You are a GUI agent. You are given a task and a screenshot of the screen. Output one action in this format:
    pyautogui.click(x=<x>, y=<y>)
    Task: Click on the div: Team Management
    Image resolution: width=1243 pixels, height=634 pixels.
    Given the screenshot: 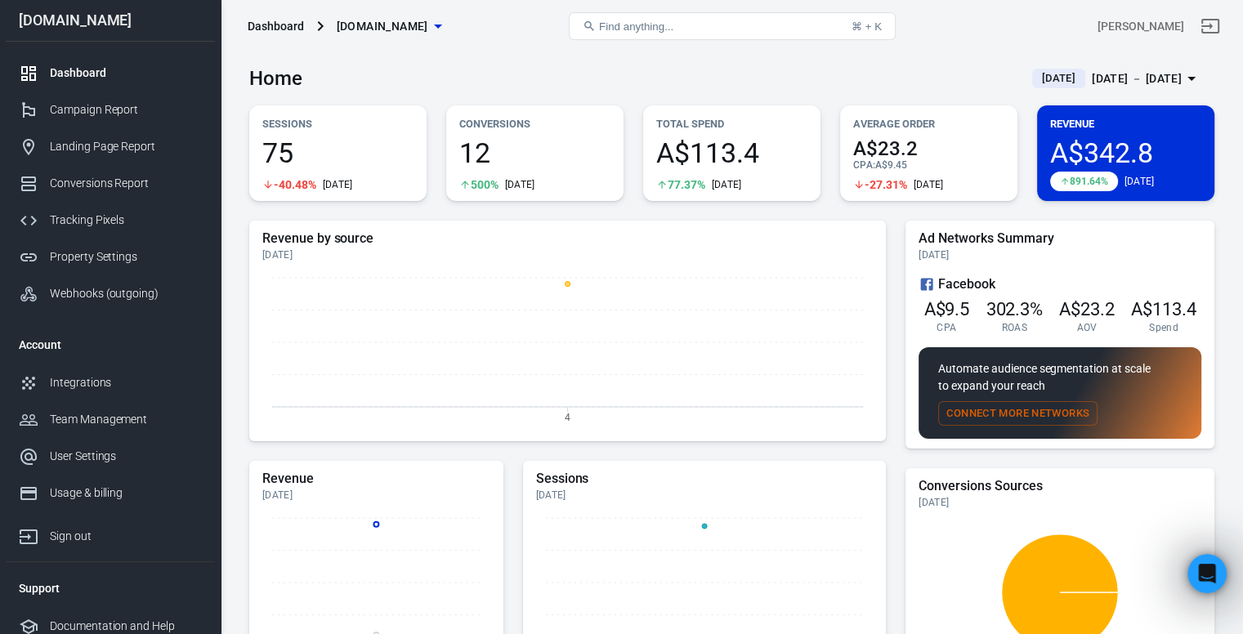 What is the action you would take?
    pyautogui.click(x=126, y=419)
    